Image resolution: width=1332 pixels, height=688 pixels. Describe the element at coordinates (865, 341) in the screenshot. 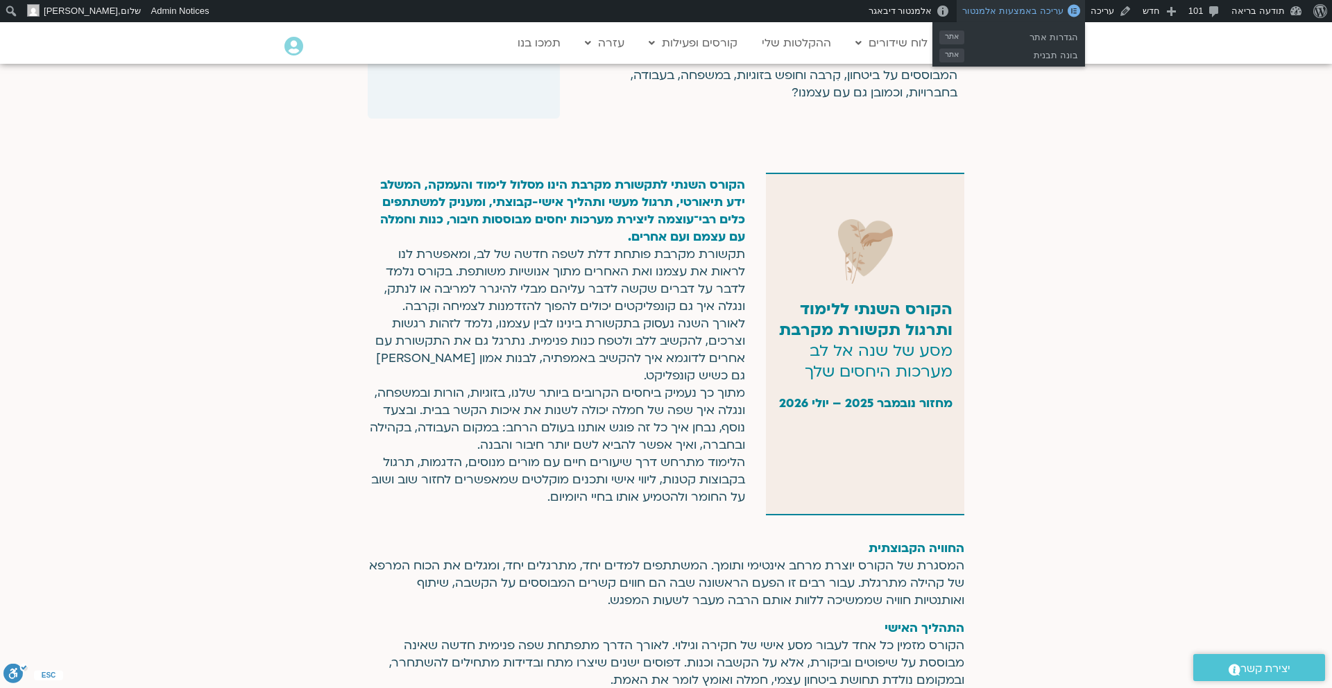

I see `p: מסע של שנה אל לב מערכות היחסים שלך` at that location.